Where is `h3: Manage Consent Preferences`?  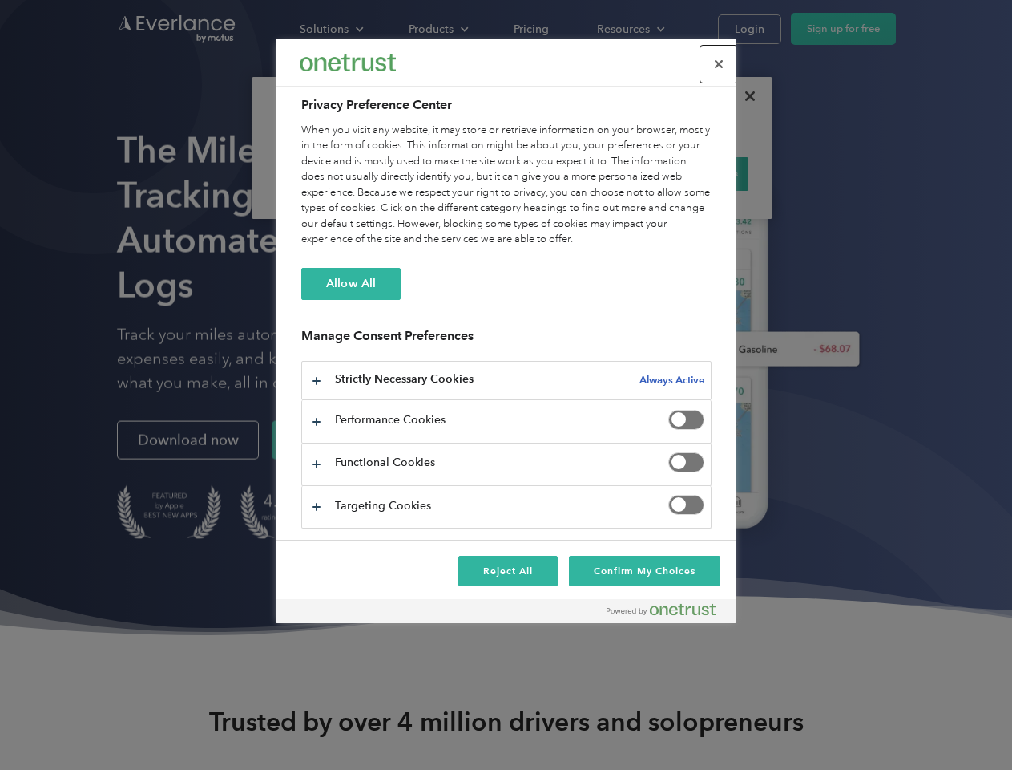
h3: Manage Consent Preferences is located at coordinates (507, 340).